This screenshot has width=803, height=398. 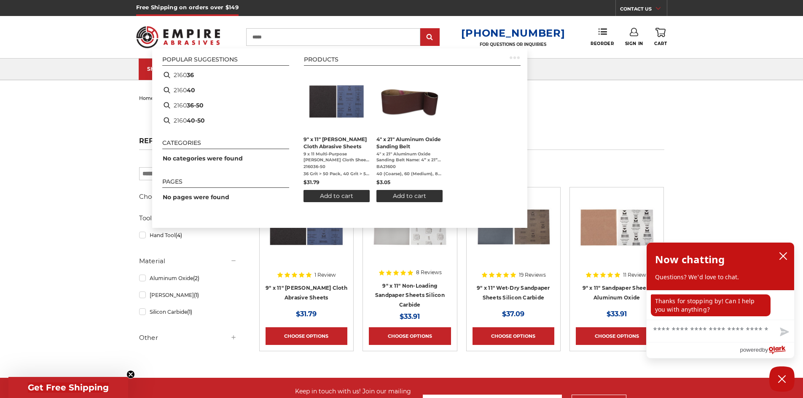 What do you see at coordinates (188, 312) in the screenshot?
I see `a: Silicon Carbide` at bounding box center [188, 312].